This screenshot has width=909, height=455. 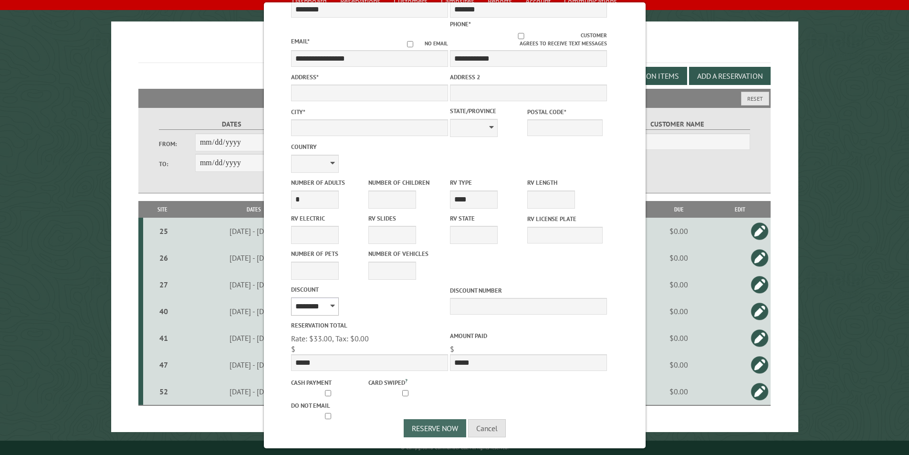 What do you see at coordinates (300, 41) in the screenshot?
I see `label: Email` at bounding box center [300, 41].